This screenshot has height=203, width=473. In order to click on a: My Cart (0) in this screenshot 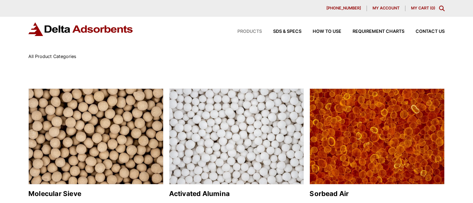, I will do `click(423, 8)`.